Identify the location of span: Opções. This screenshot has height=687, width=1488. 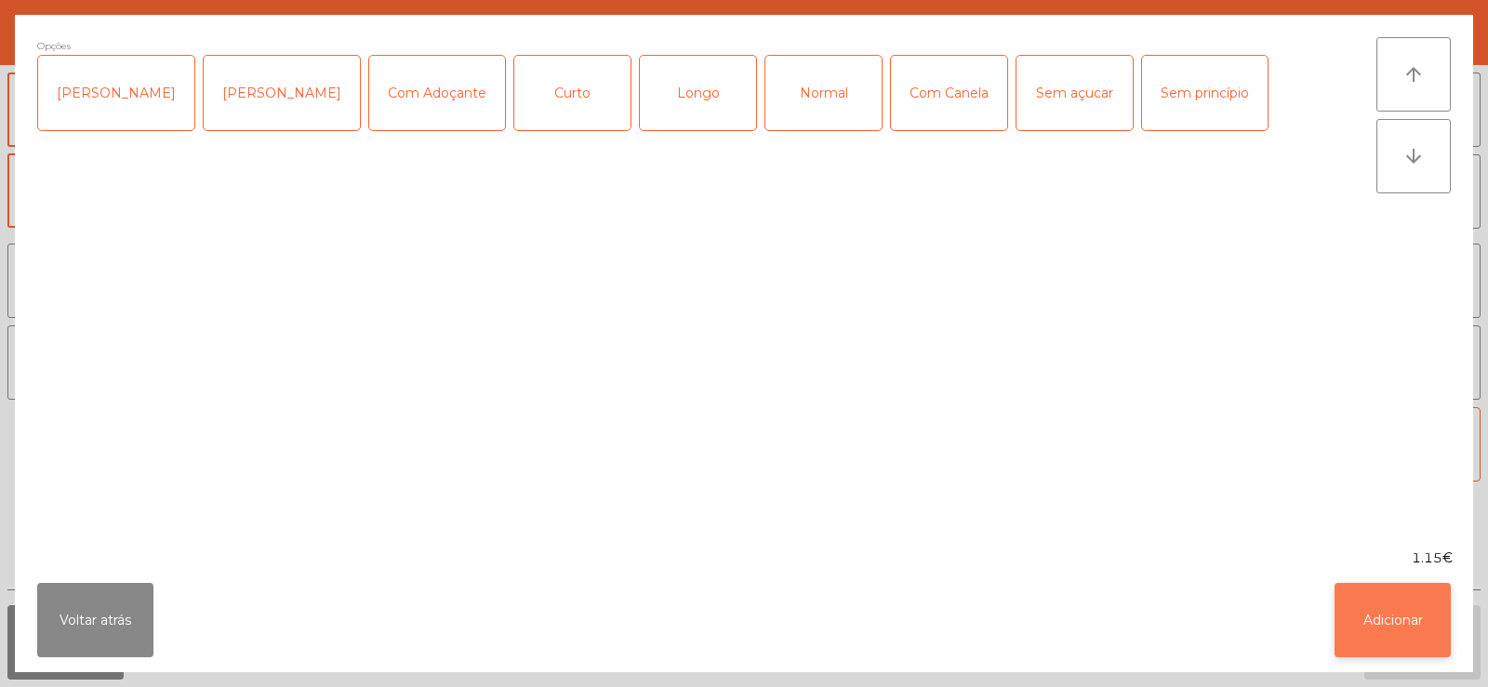
(54, 46).